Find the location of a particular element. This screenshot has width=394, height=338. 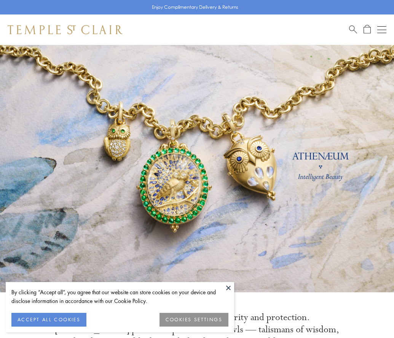

a: Open Shopping Bag is located at coordinates (367, 29).